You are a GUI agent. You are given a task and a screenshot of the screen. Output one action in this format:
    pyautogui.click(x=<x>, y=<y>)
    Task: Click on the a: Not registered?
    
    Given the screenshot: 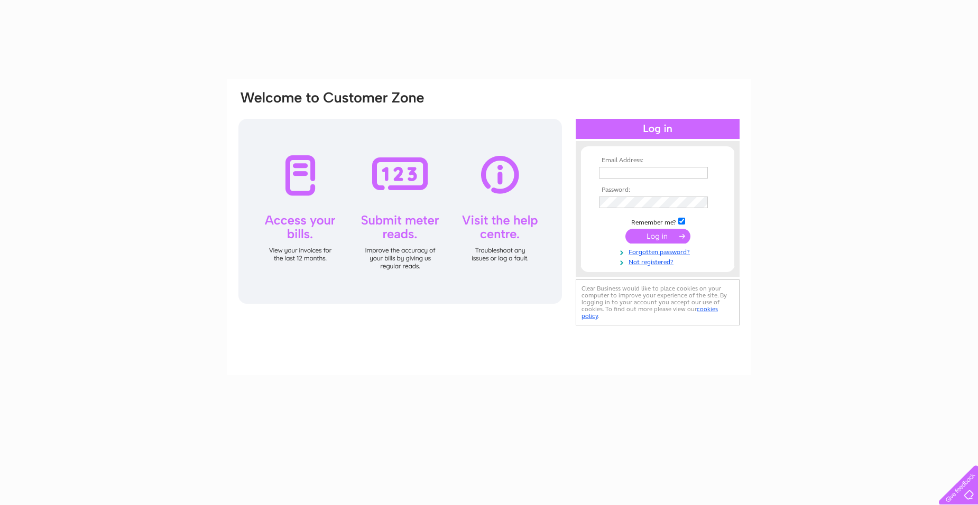 What is the action you would take?
    pyautogui.click(x=659, y=261)
    